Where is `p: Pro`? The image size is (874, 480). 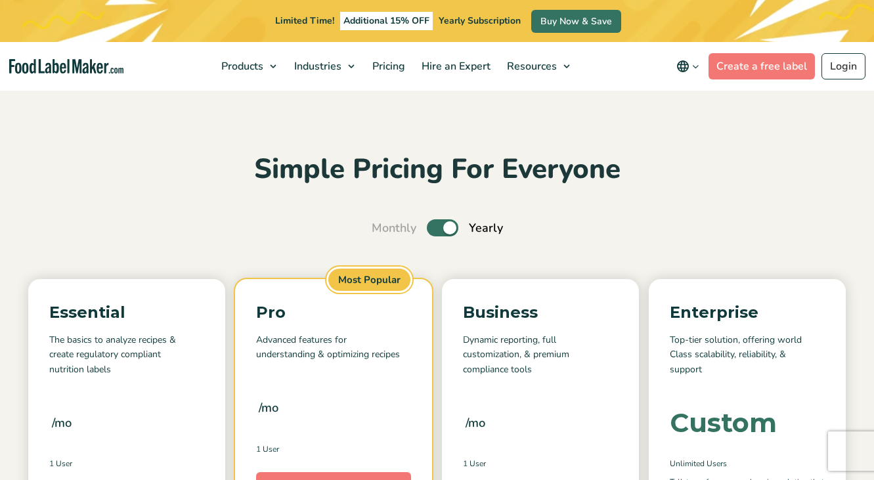 p: Pro is located at coordinates (334, 313).